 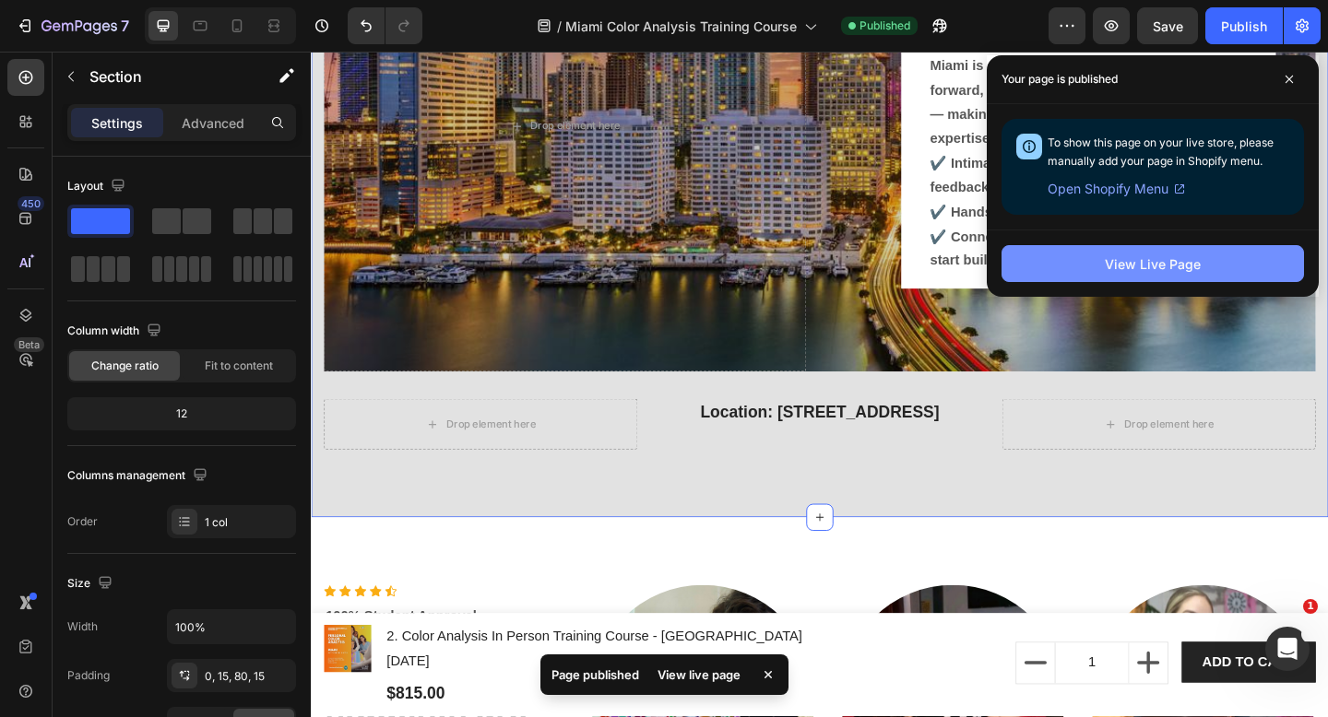 What do you see at coordinates (165, 77) in the screenshot?
I see `p: Section` at bounding box center [165, 77].